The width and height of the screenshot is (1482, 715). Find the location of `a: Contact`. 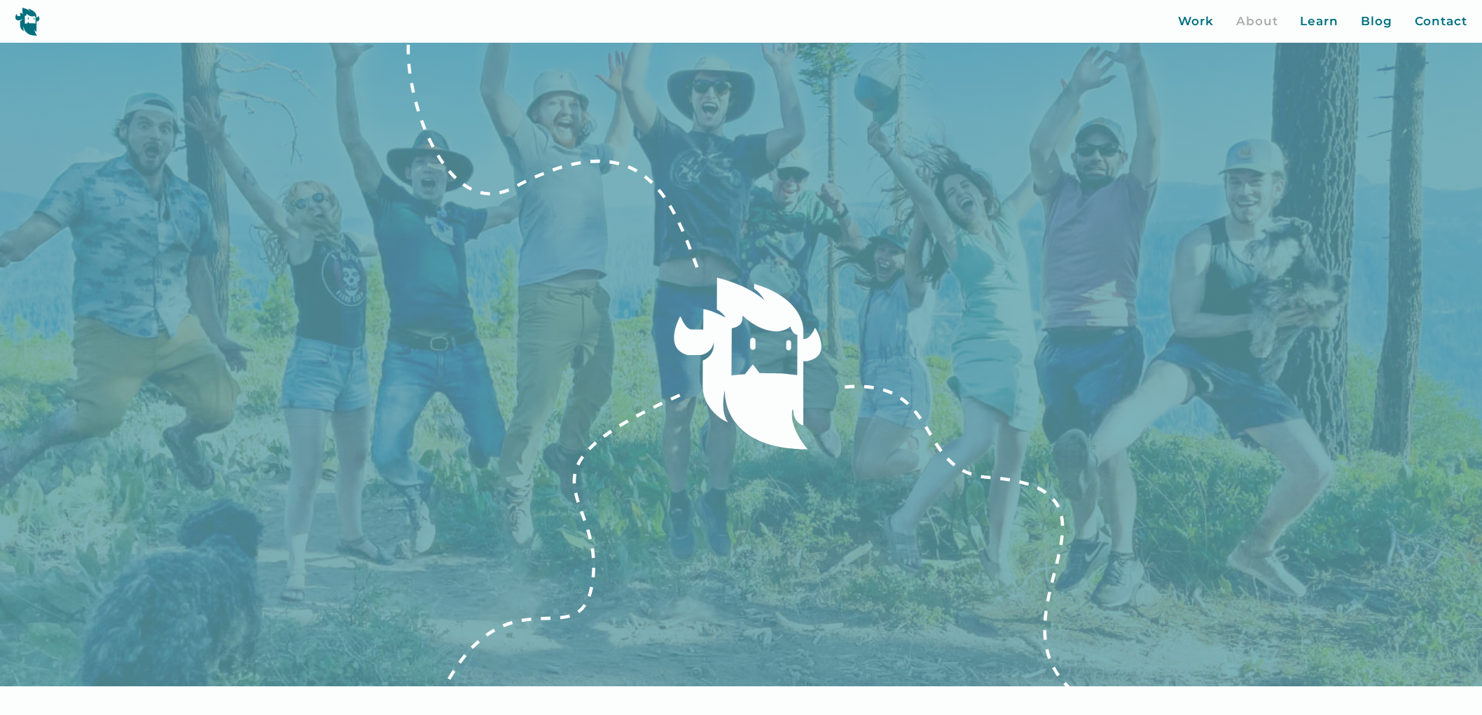

a: Contact is located at coordinates (1440, 22).